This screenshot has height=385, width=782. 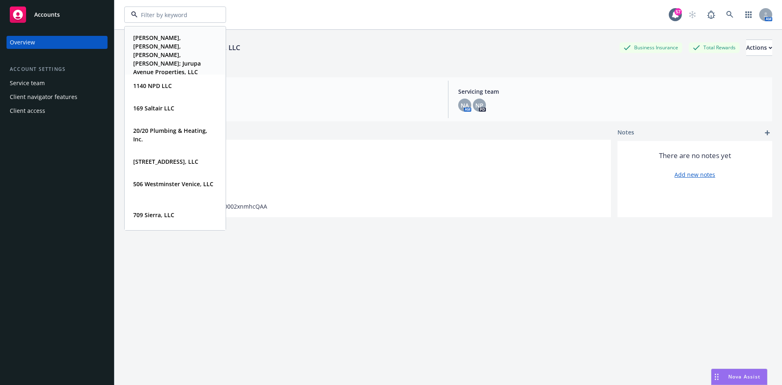 What do you see at coordinates (57, 15) in the screenshot?
I see `a: Accounts` at bounding box center [57, 15].